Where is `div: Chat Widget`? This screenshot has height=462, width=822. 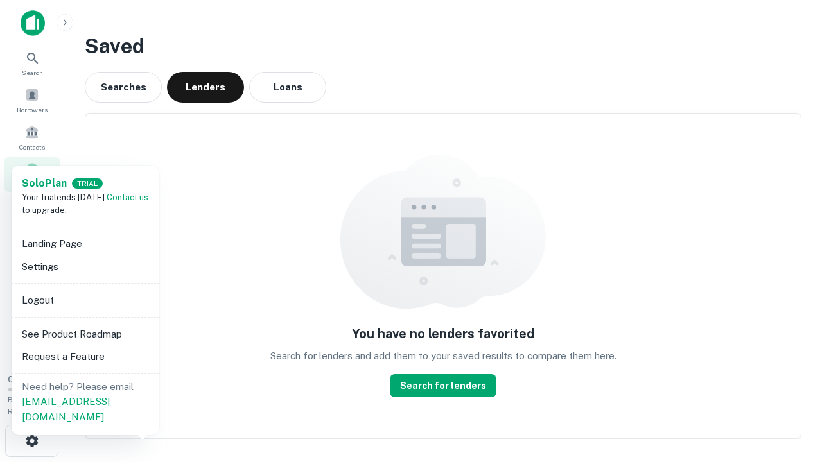
div: Chat Widget is located at coordinates (790, 391).